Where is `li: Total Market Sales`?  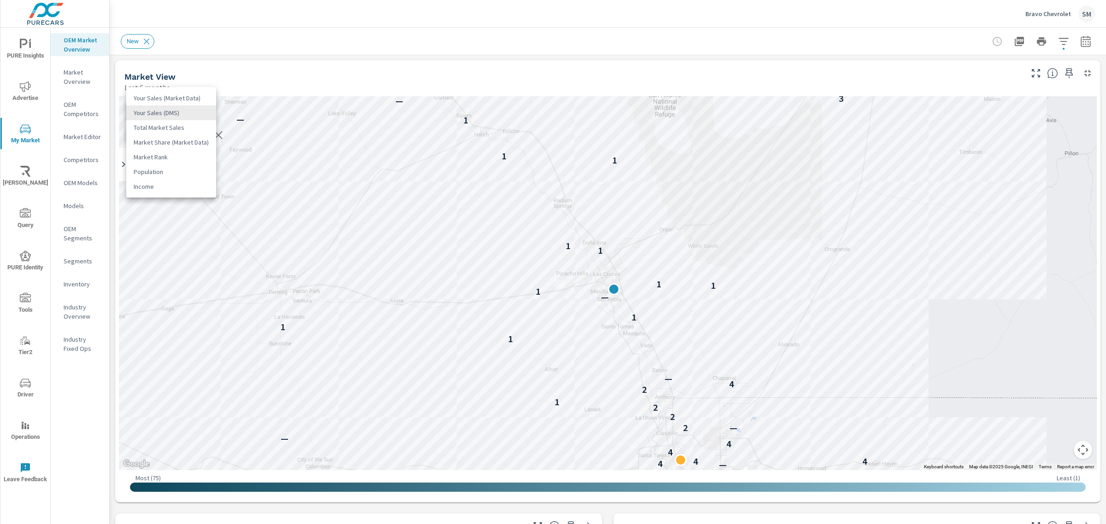
li: Total Market Sales is located at coordinates (171, 128).